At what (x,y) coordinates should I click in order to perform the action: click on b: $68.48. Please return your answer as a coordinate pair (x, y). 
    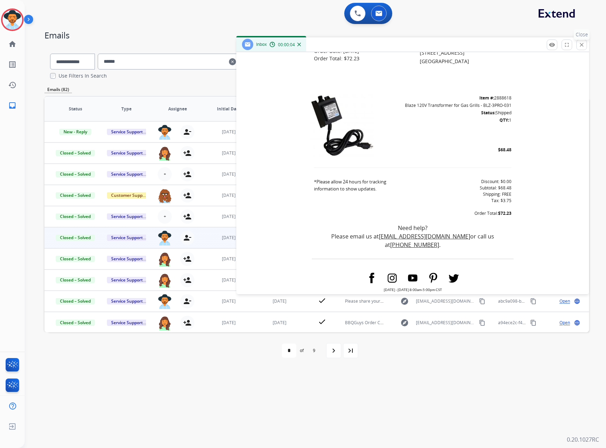
    Looking at the image, I should click on (505, 150).